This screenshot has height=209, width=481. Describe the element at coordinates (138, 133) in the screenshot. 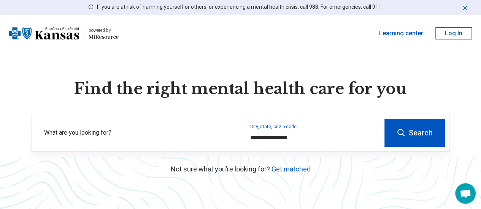

I see `label: What are you looking for?` at that location.